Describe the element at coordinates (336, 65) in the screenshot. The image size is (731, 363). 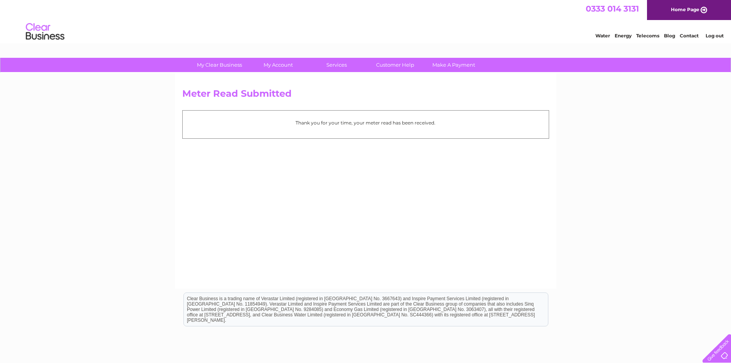
I see `a: Services` at that location.